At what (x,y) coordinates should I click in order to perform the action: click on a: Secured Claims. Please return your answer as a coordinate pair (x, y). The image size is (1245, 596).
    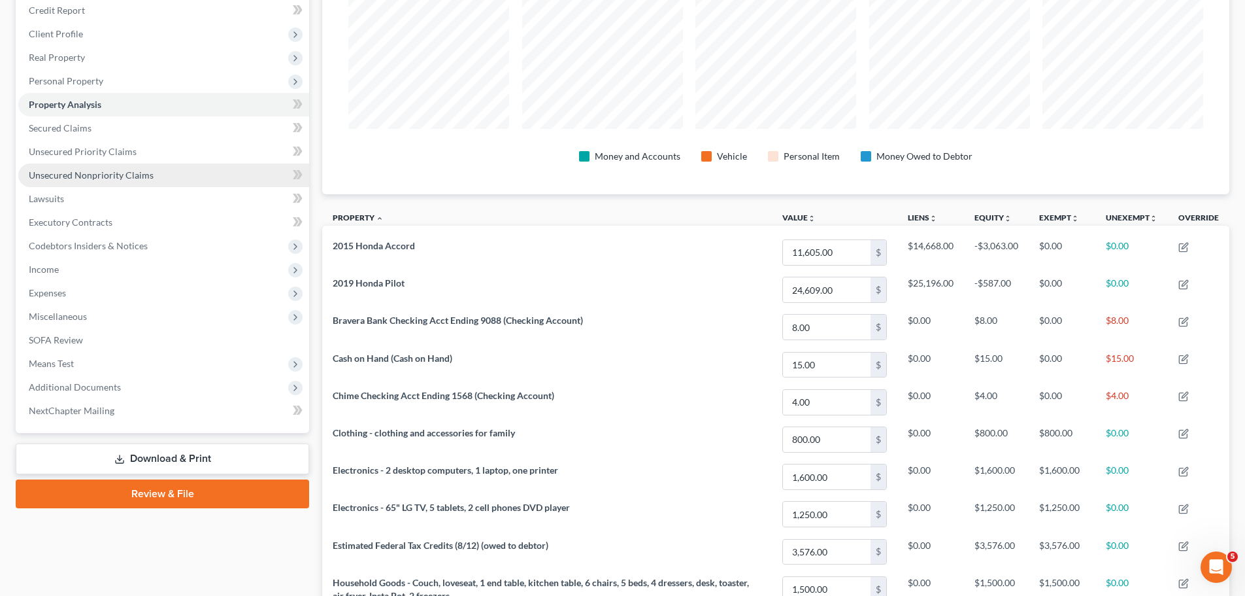
    Looking at the image, I should click on (163, 128).